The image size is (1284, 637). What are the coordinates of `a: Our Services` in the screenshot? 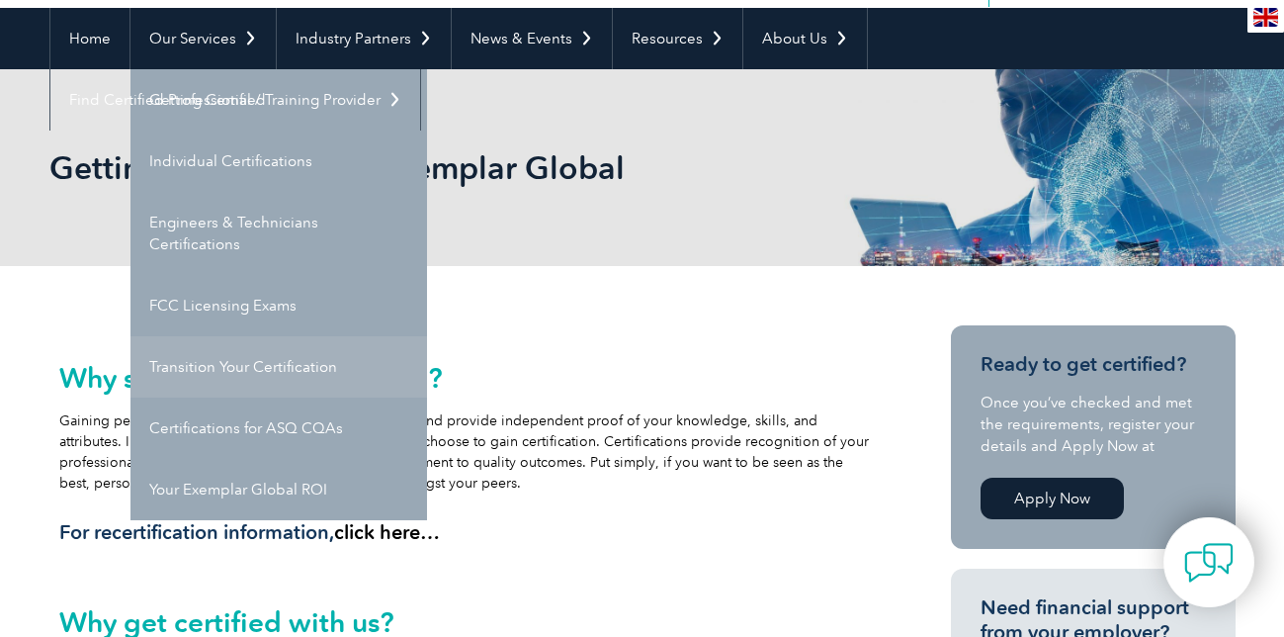 It's located at (203, 39).